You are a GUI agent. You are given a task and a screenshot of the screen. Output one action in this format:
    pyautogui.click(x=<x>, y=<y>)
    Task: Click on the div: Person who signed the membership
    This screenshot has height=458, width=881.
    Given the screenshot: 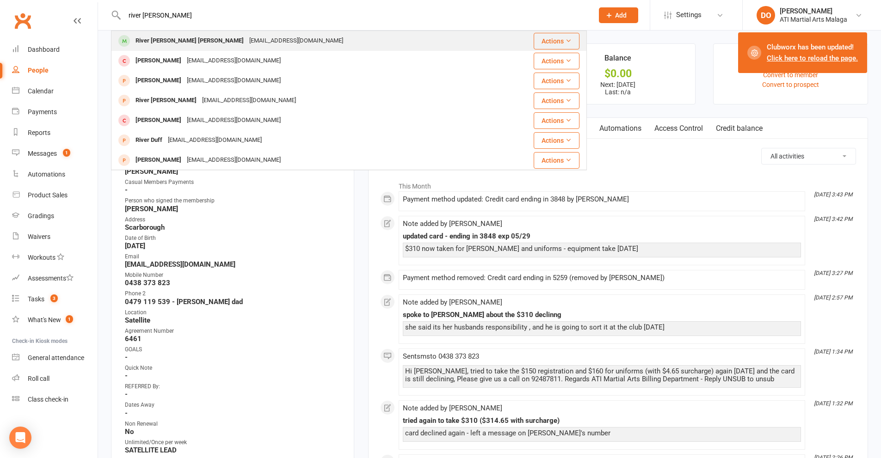 What is the action you would take?
    pyautogui.click(x=233, y=201)
    